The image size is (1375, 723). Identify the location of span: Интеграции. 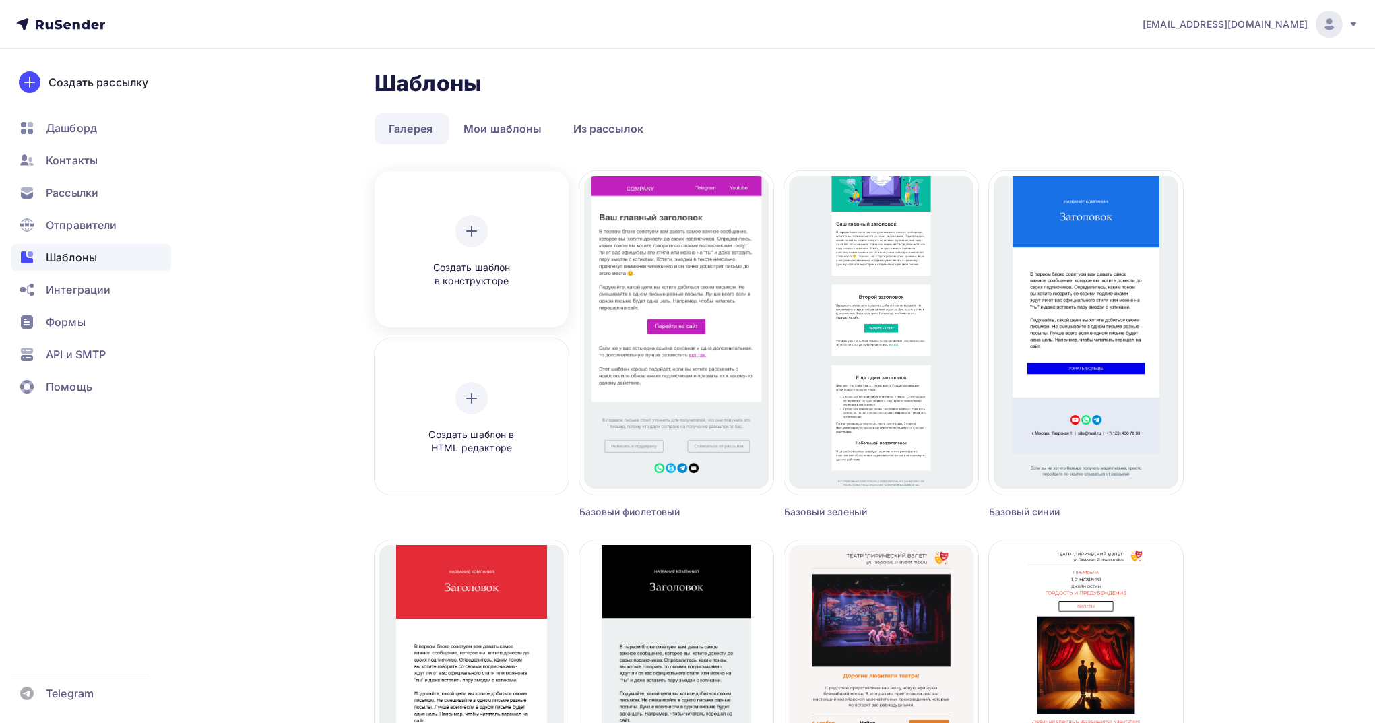
(78, 290).